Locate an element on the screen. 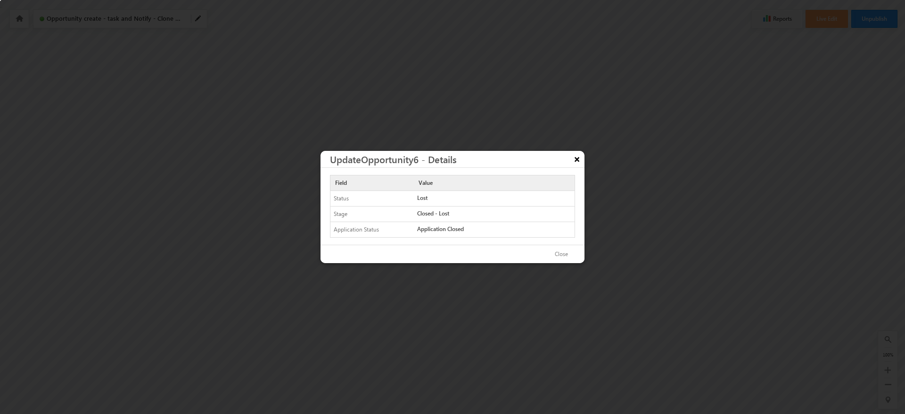  div: Lost is located at coordinates (494, 198).